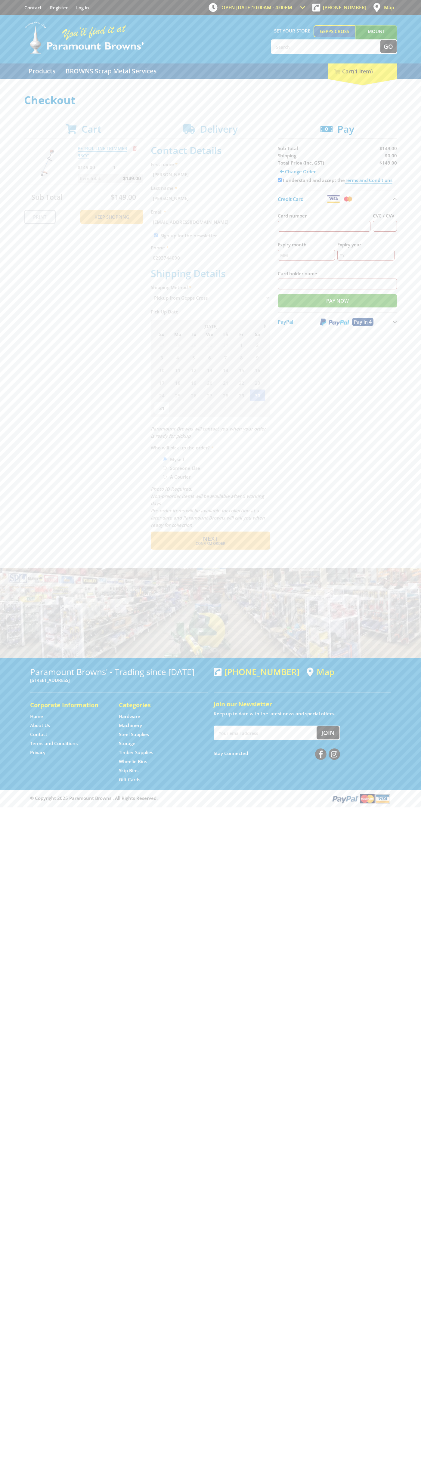 Image resolution: width=421 pixels, height=1462 pixels. I want to click on a: Go to the About Us page, so click(40, 725).